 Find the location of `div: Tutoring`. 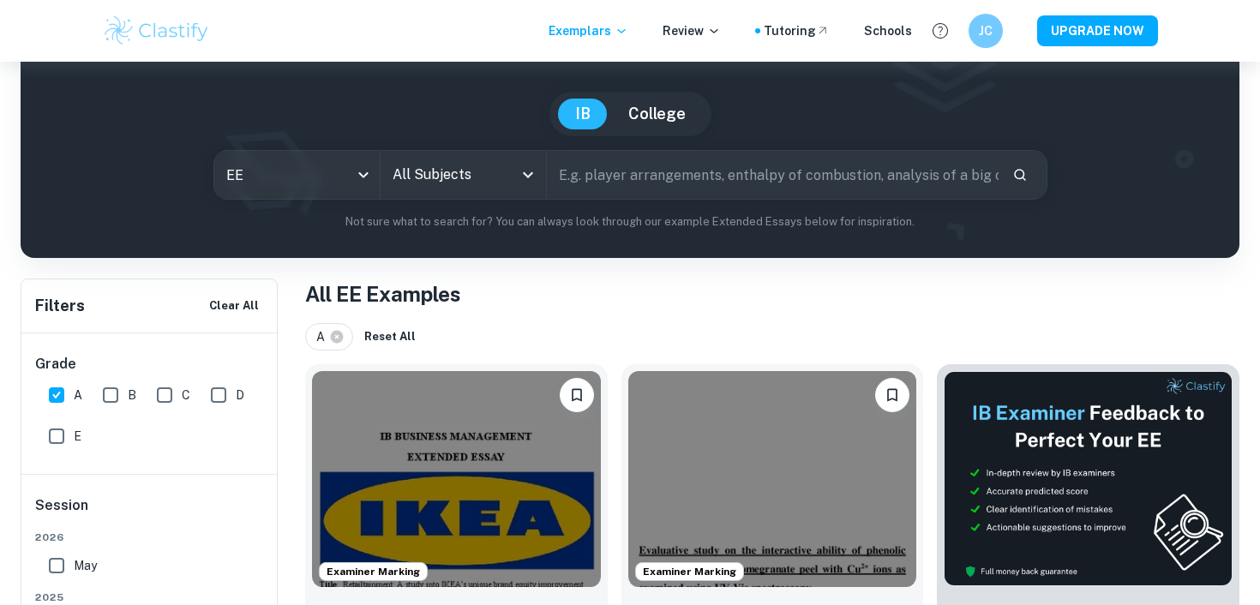

div: Tutoring is located at coordinates (796, 31).